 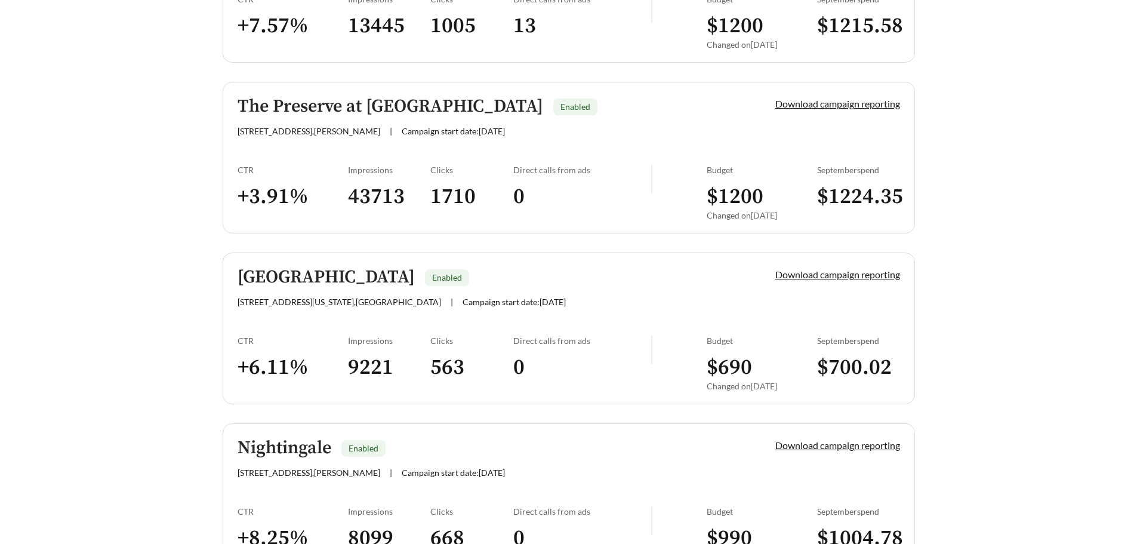 What do you see at coordinates (292, 196) in the screenshot?
I see `h3: + 3.91 %` at bounding box center [292, 196].